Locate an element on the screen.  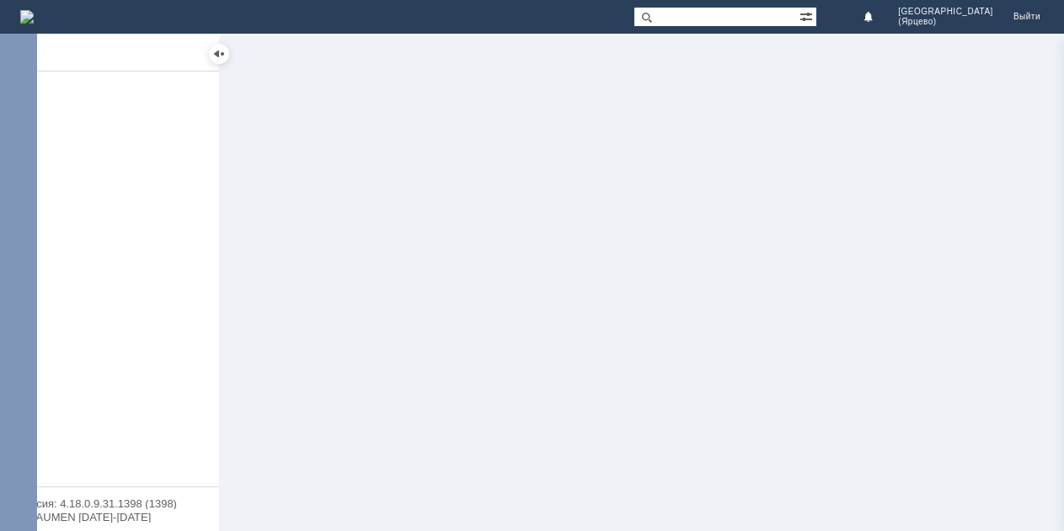
div: Скрыть меню is located at coordinates (219, 54).